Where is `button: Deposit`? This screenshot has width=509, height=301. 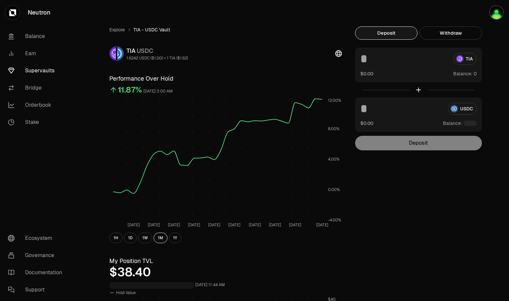
button: Deposit is located at coordinates (386, 33).